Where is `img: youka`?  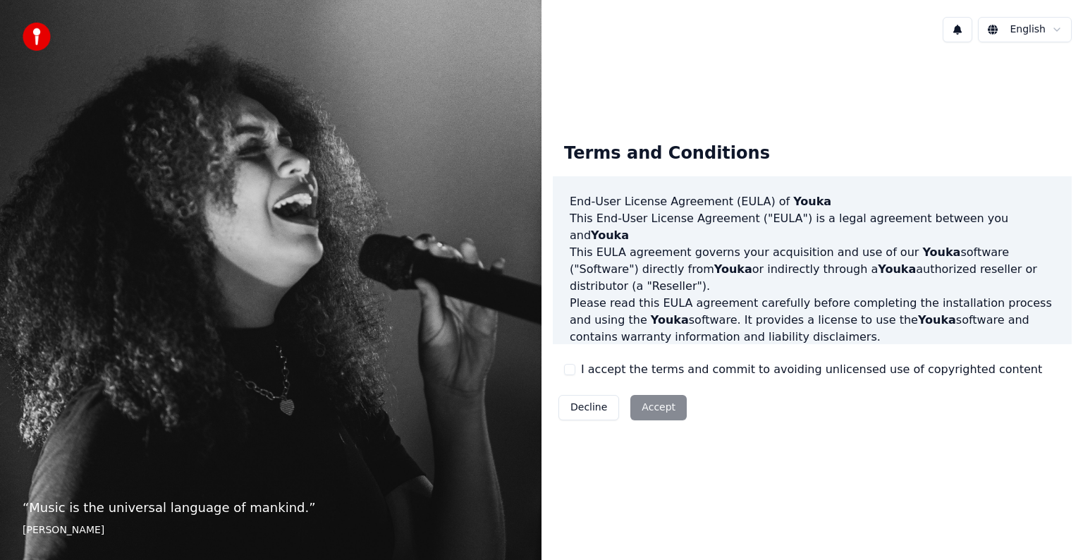
img: youka is located at coordinates (37, 37).